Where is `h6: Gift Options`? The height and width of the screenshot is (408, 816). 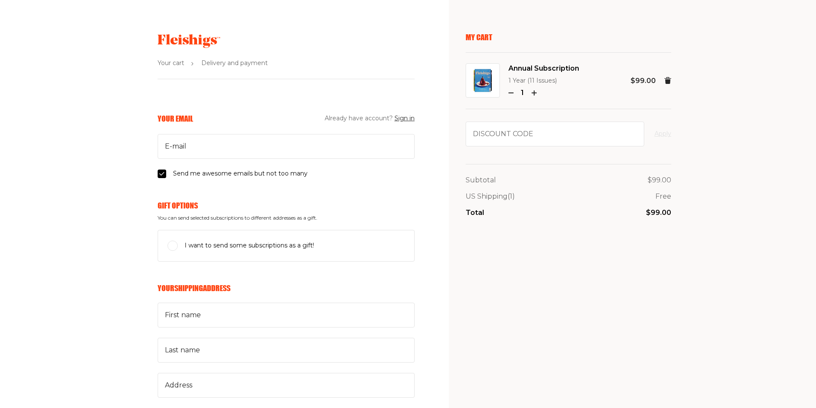
h6: Gift Options is located at coordinates (286, 206).